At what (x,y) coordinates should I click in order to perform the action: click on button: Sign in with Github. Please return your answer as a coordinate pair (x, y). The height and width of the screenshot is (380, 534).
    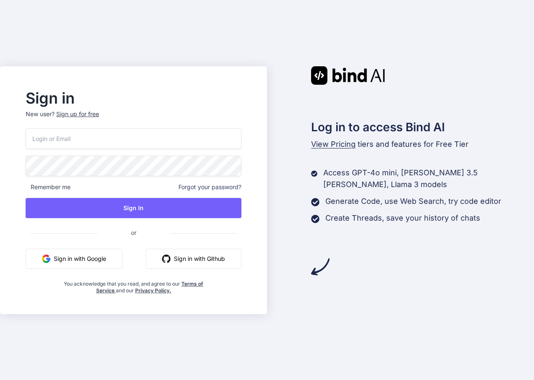
    Looking at the image, I should click on (193, 259).